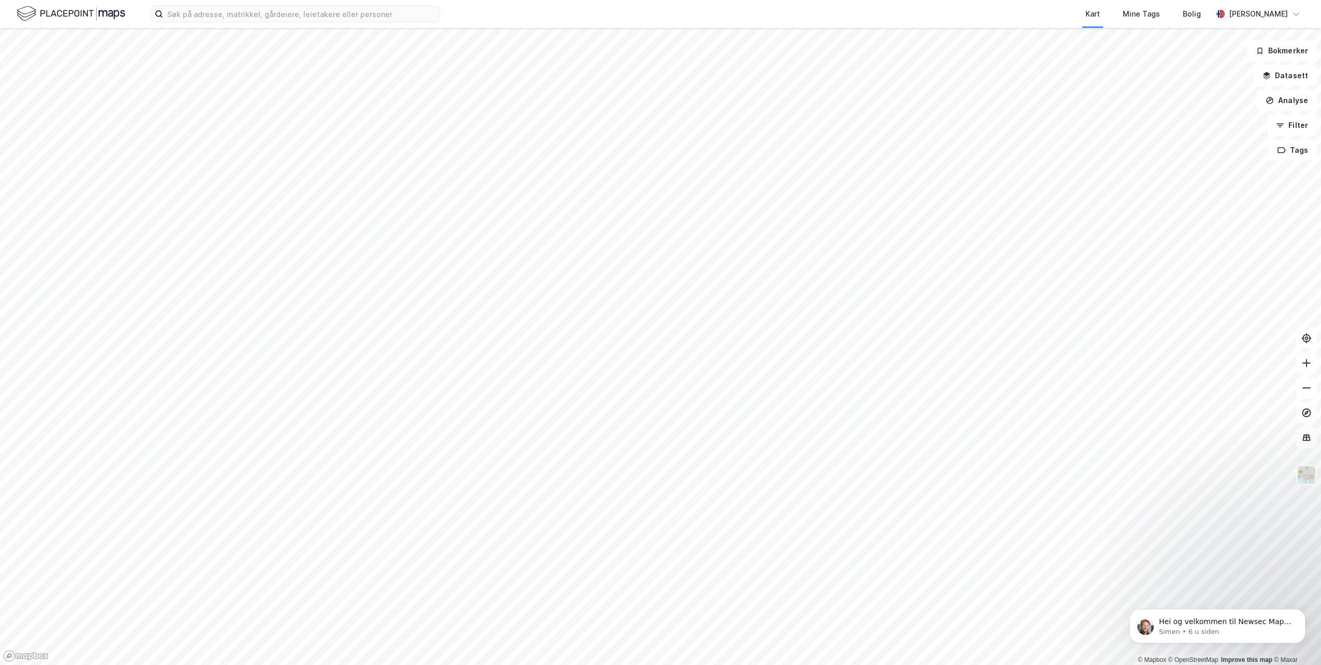 The height and width of the screenshot is (665, 1321). What do you see at coordinates (1247, 660) in the screenshot?
I see `a: Improve this map` at bounding box center [1247, 660].